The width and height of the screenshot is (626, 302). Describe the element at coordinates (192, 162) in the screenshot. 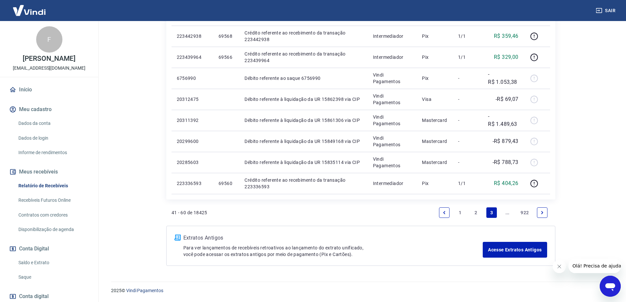

I see `p: 20285603` at that location.